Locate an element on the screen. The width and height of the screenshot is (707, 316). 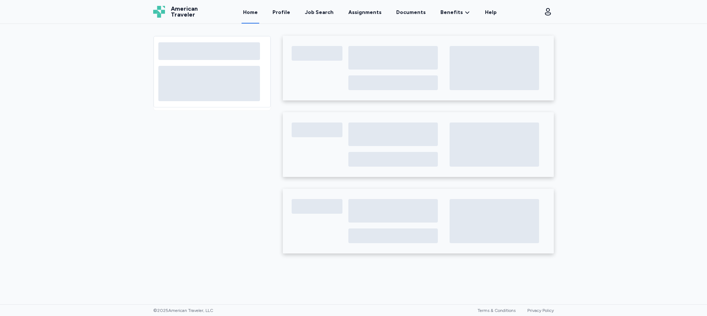
a: Privacy Policy is located at coordinates (541, 311).